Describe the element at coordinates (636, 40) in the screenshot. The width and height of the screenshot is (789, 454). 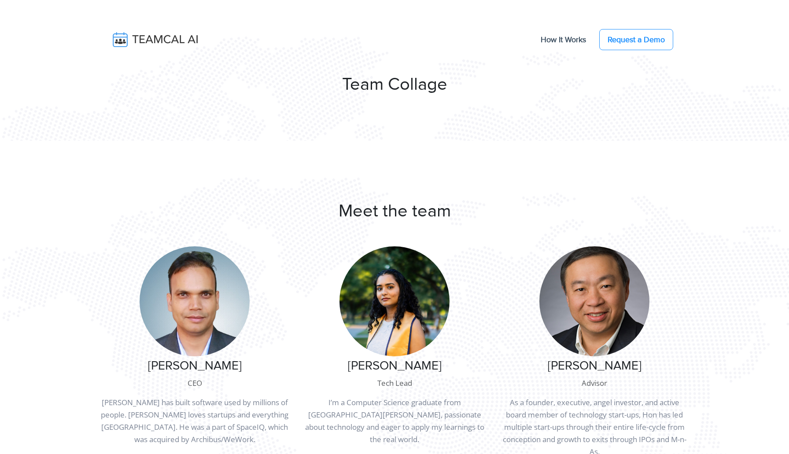
I see `a: Request a Demo` at that location.